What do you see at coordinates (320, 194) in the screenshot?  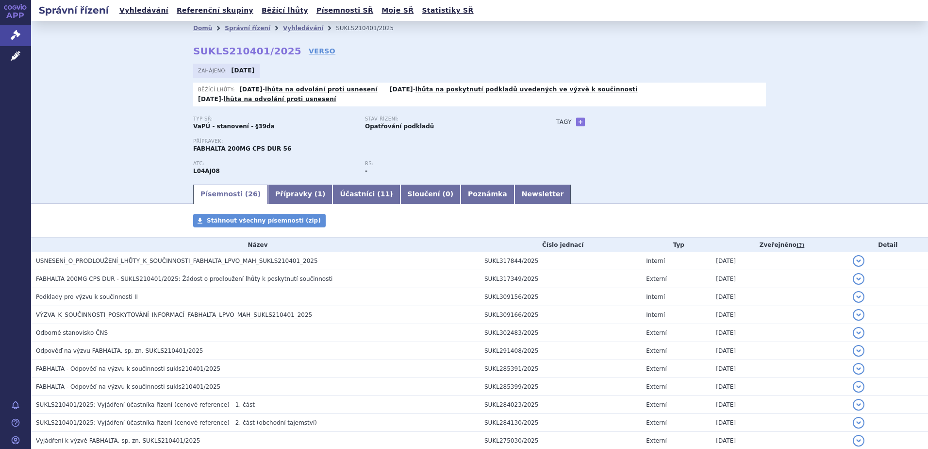 I see `span: 1` at bounding box center [320, 194].